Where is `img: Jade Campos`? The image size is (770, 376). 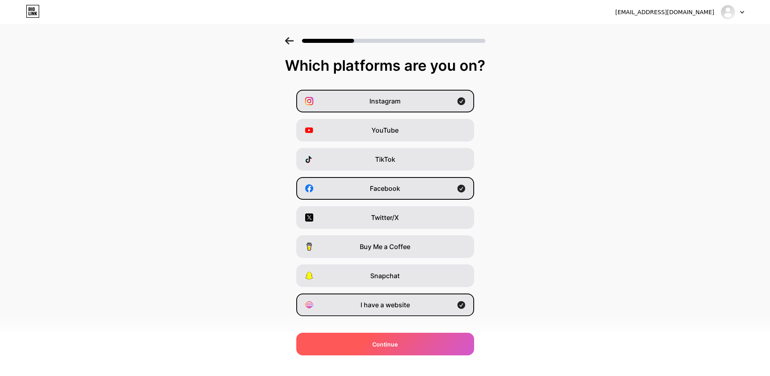 img: Jade Campos is located at coordinates (728, 12).